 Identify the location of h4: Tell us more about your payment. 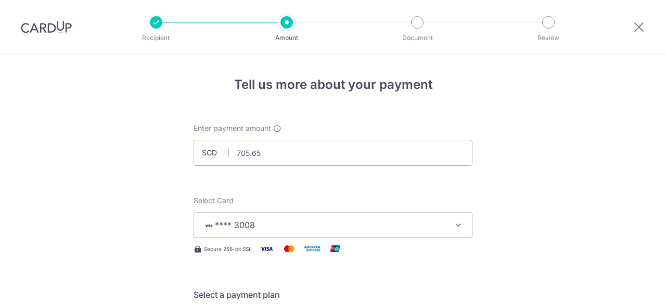
(333, 85).